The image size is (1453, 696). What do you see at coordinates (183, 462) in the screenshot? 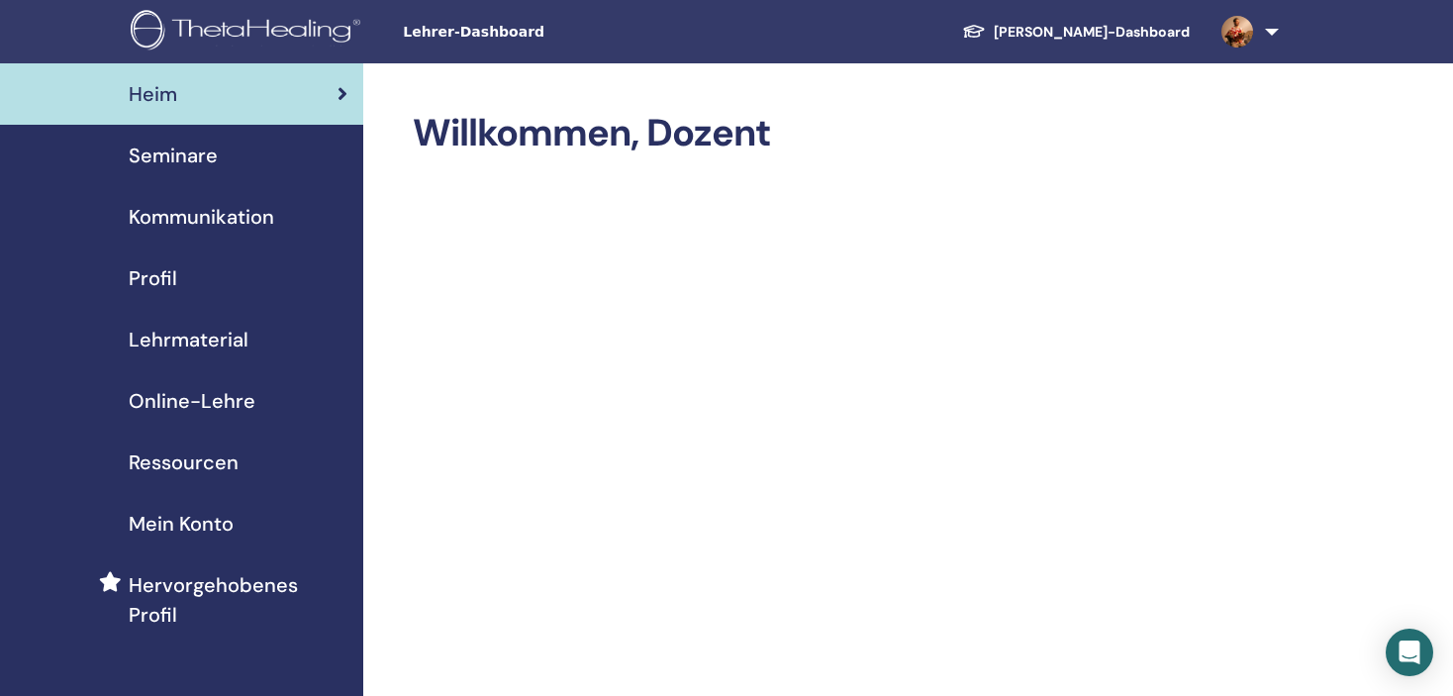
I see `span: Ressourcen` at bounding box center [183, 462].